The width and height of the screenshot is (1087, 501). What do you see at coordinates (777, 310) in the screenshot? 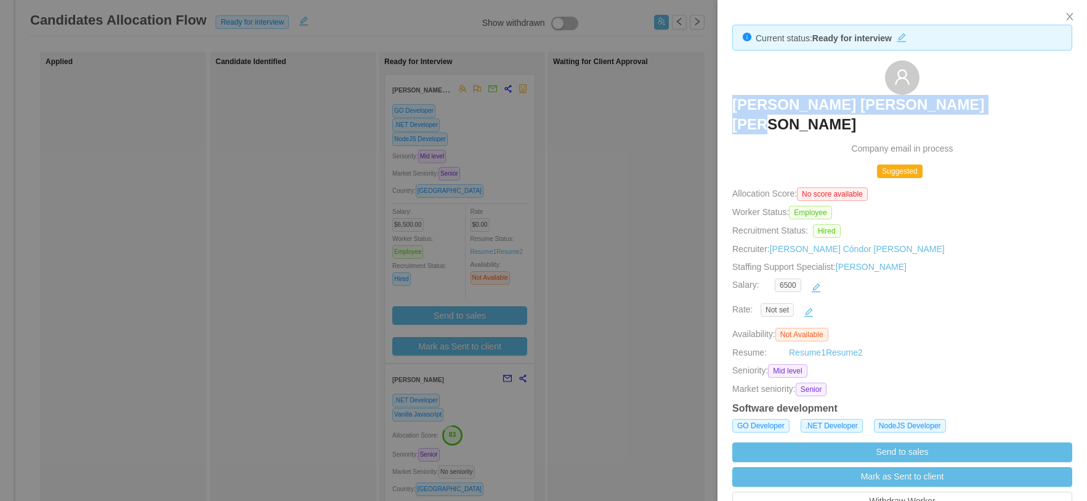
I see `span: Not set` at bounding box center [777, 310].